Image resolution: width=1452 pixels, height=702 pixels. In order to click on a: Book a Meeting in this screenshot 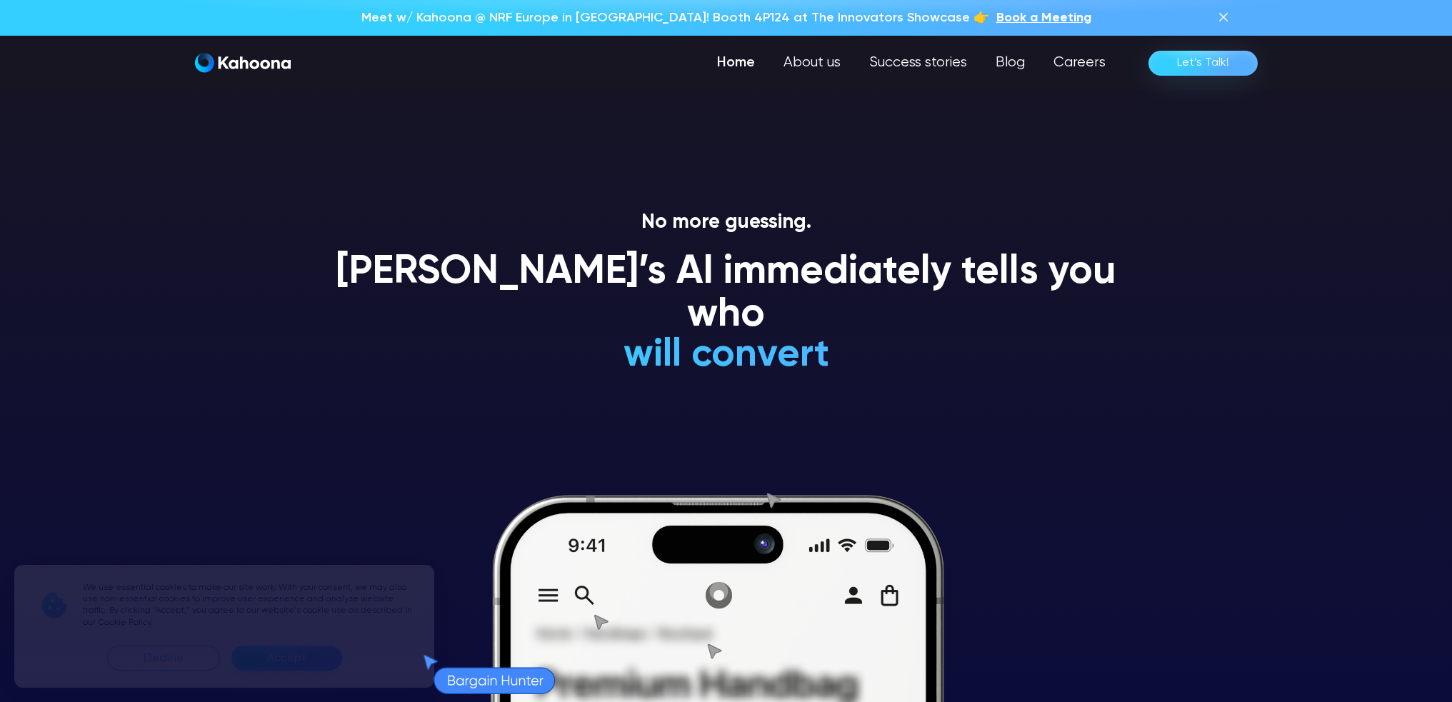, I will do `click(1043, 18)`.